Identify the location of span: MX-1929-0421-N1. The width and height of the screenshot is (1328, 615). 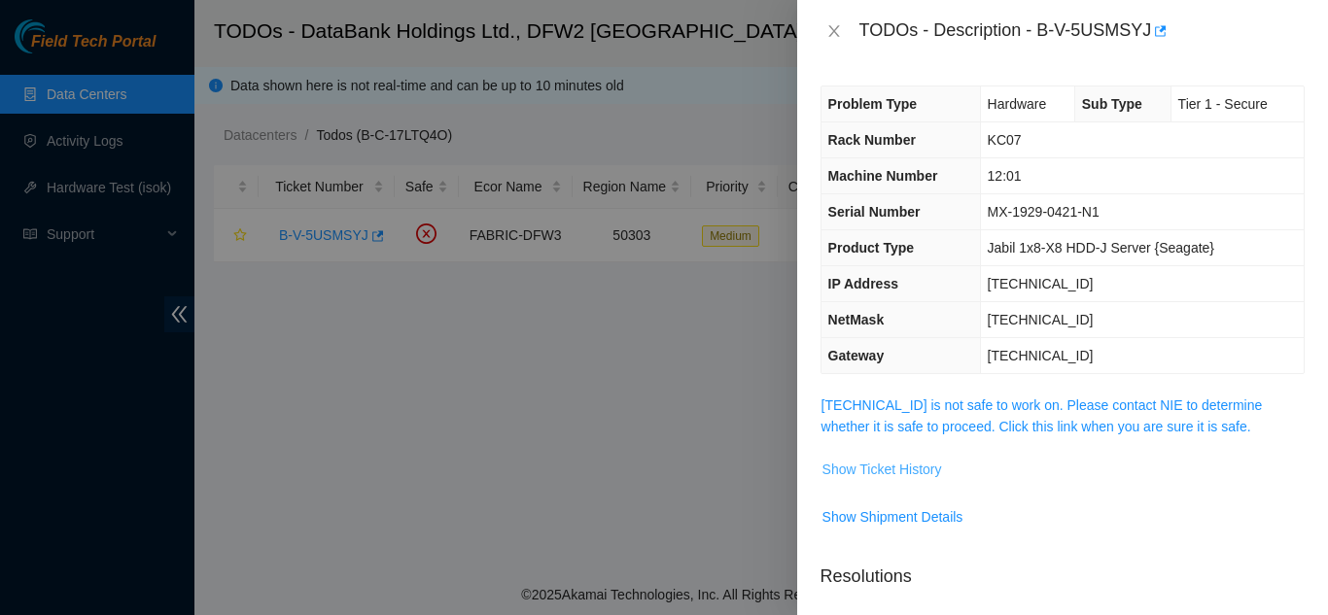
(1043, 212).